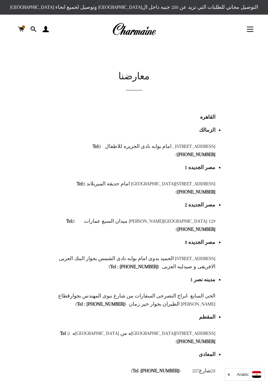  Describe the element at coordinates (134, 29) in the screenshot. I see `img: Charmaine Egypt` at that location.